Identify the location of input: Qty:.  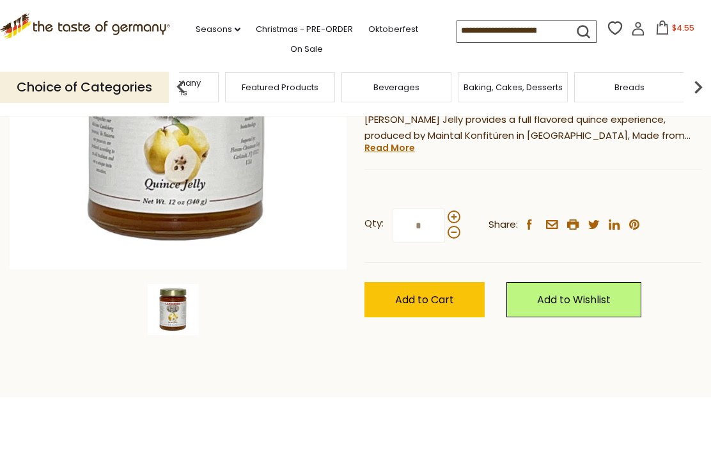
(419, 225).